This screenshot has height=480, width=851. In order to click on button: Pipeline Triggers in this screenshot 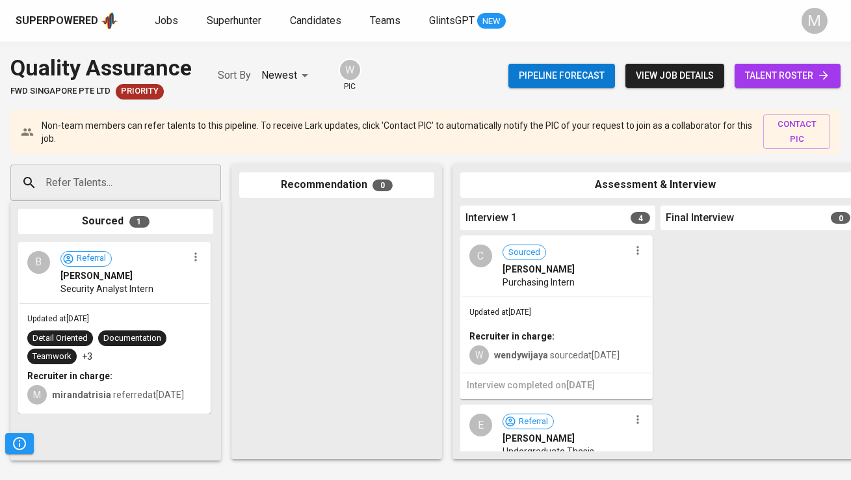, I will do `click(19, 443)`.